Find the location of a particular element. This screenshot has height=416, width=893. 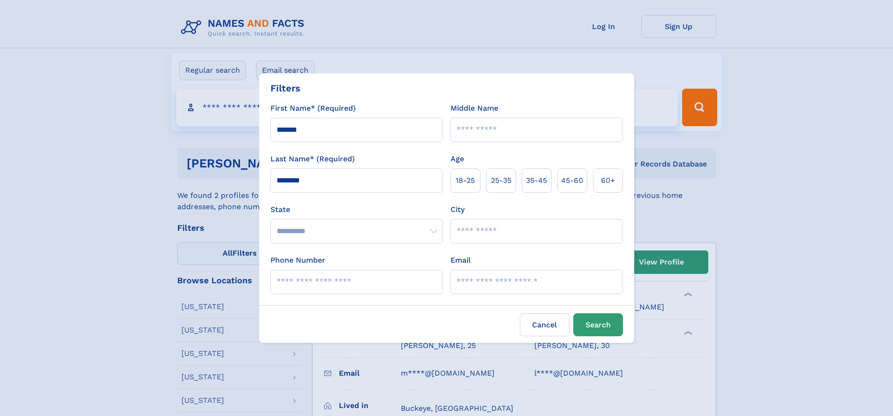

label: Age is located at coordinates (457, 159).